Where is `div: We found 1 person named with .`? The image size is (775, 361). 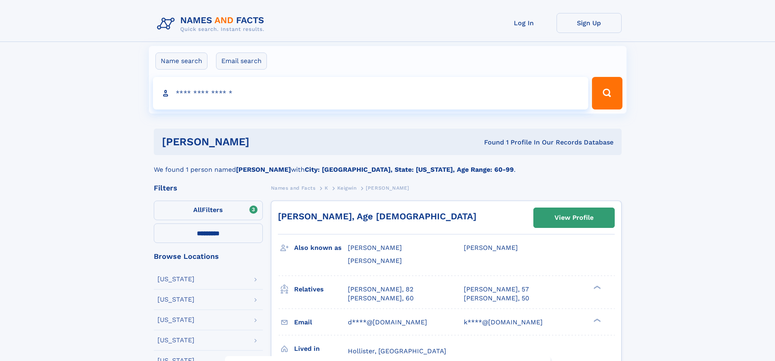
div: We found 1 person named with . is located at coordinates (388, 165).